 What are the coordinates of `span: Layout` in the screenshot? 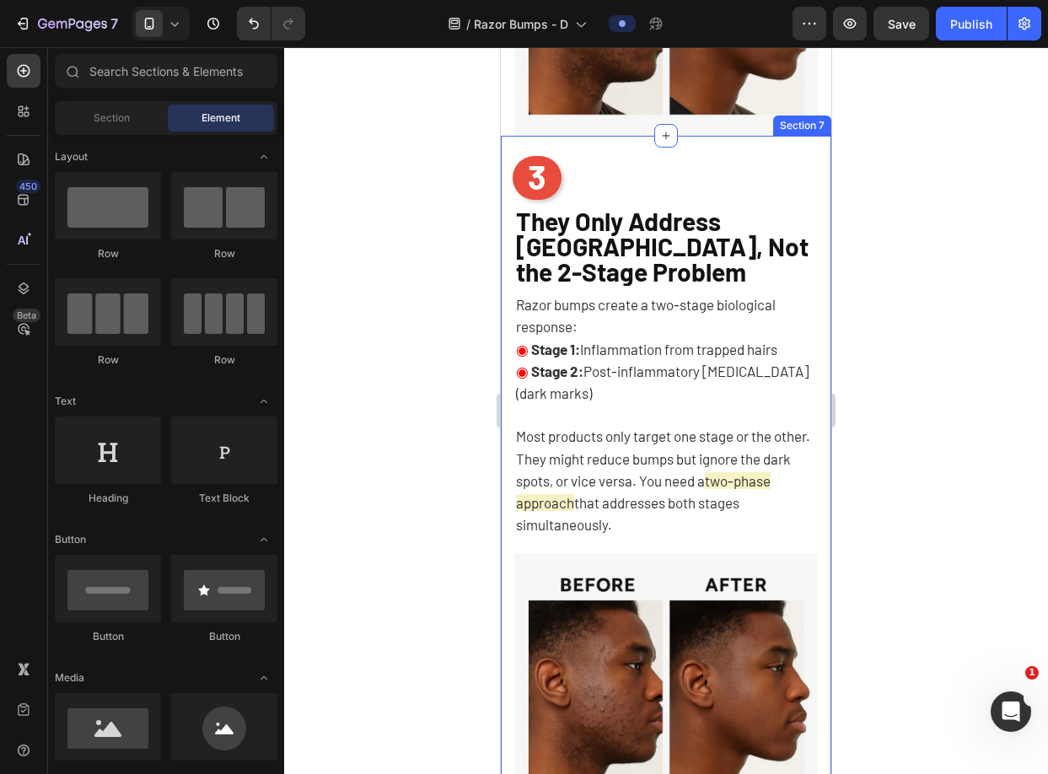 It's located at (71, 157).